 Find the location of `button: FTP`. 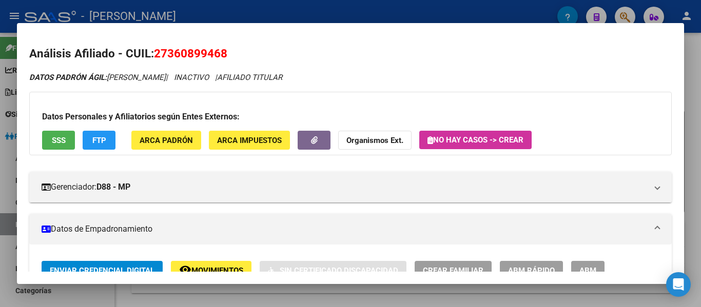

button: FTP is located at coordinates (99, 140).